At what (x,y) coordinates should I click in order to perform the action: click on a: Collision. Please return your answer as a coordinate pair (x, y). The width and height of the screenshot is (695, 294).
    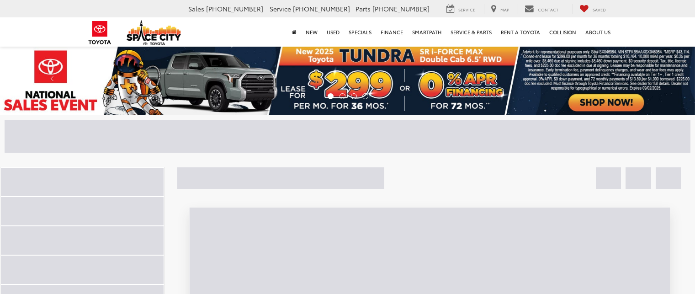
    Looking at the image, I should click on (562, 32).